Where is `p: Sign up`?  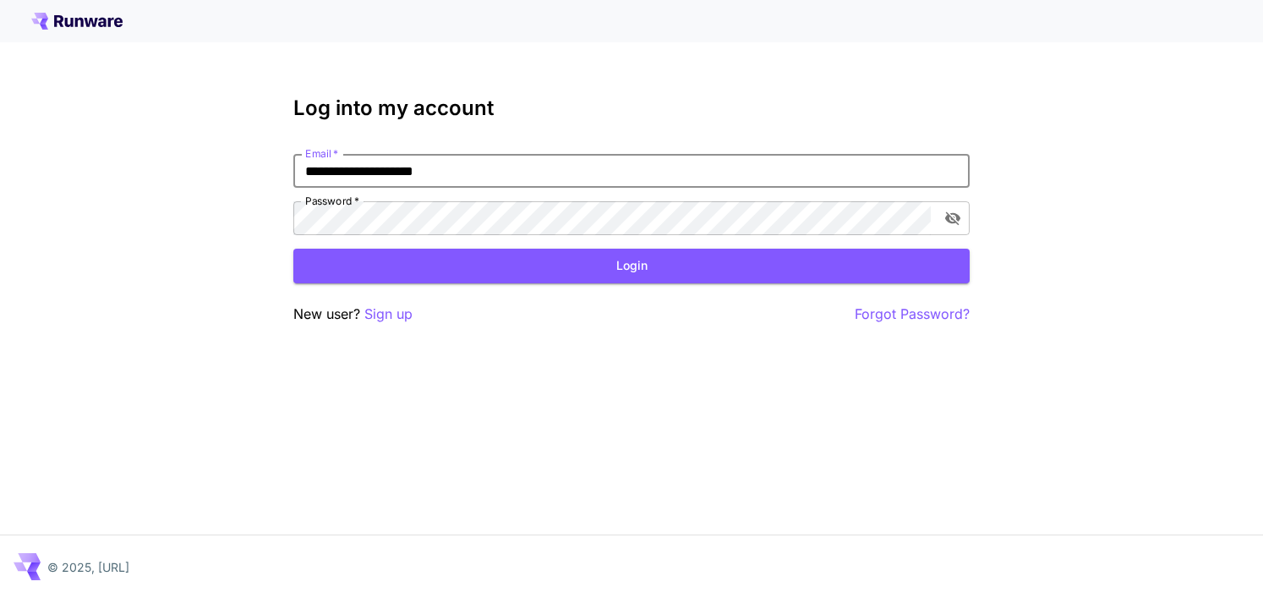 p: Sign up is located at coordinates (388, 314).